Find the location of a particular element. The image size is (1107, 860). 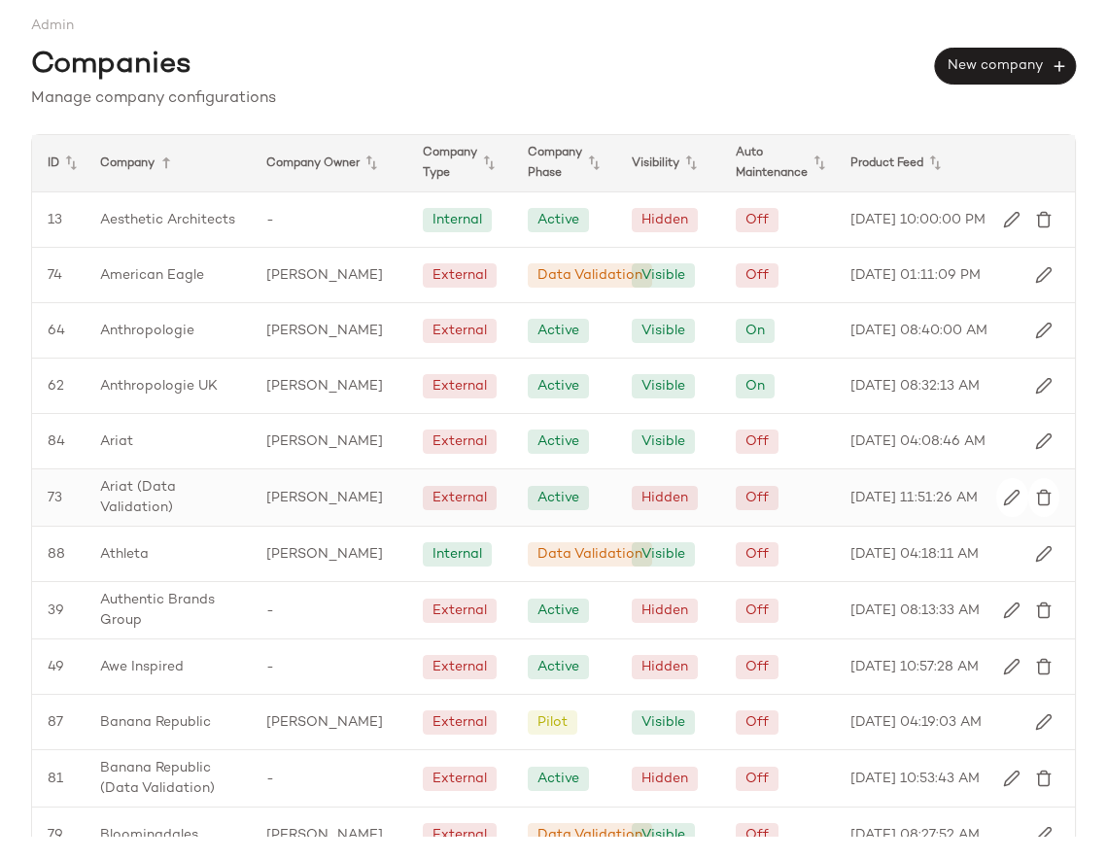

span: Banana Republic is located at coordinates (155, 722).